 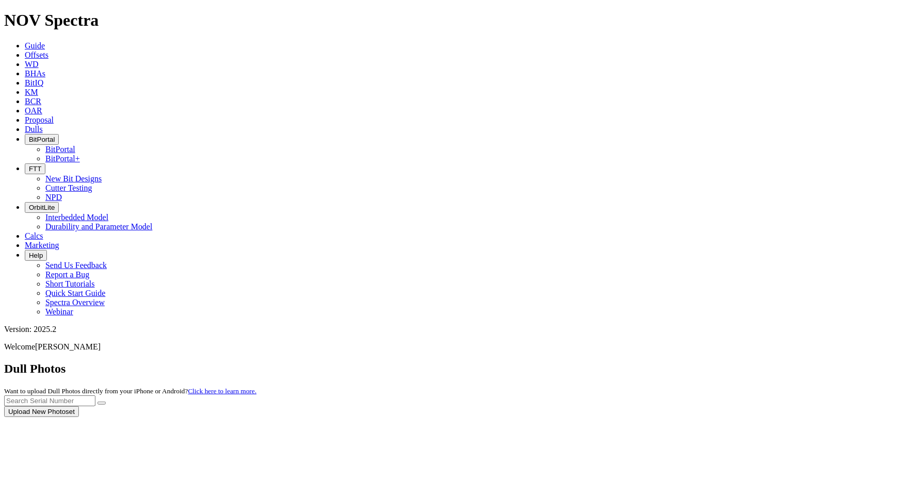 I want to click on div: Version: 2025.2, so click(x=450, y=330).